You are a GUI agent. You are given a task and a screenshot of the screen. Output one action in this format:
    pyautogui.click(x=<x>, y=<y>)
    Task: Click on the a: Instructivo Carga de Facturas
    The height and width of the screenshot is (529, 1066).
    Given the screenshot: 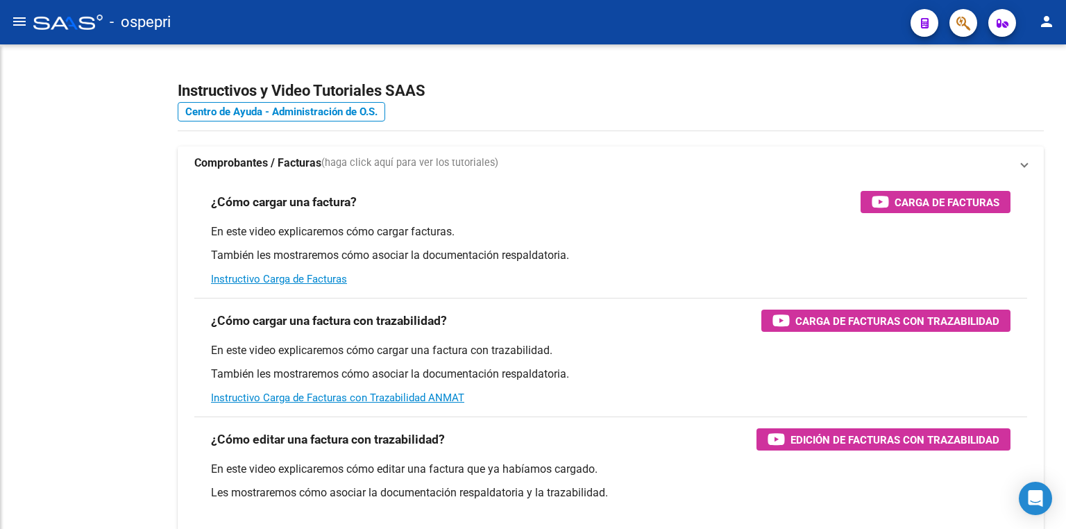 What is the action you would take?
    pyautogui.click(x=279, y=279)
    